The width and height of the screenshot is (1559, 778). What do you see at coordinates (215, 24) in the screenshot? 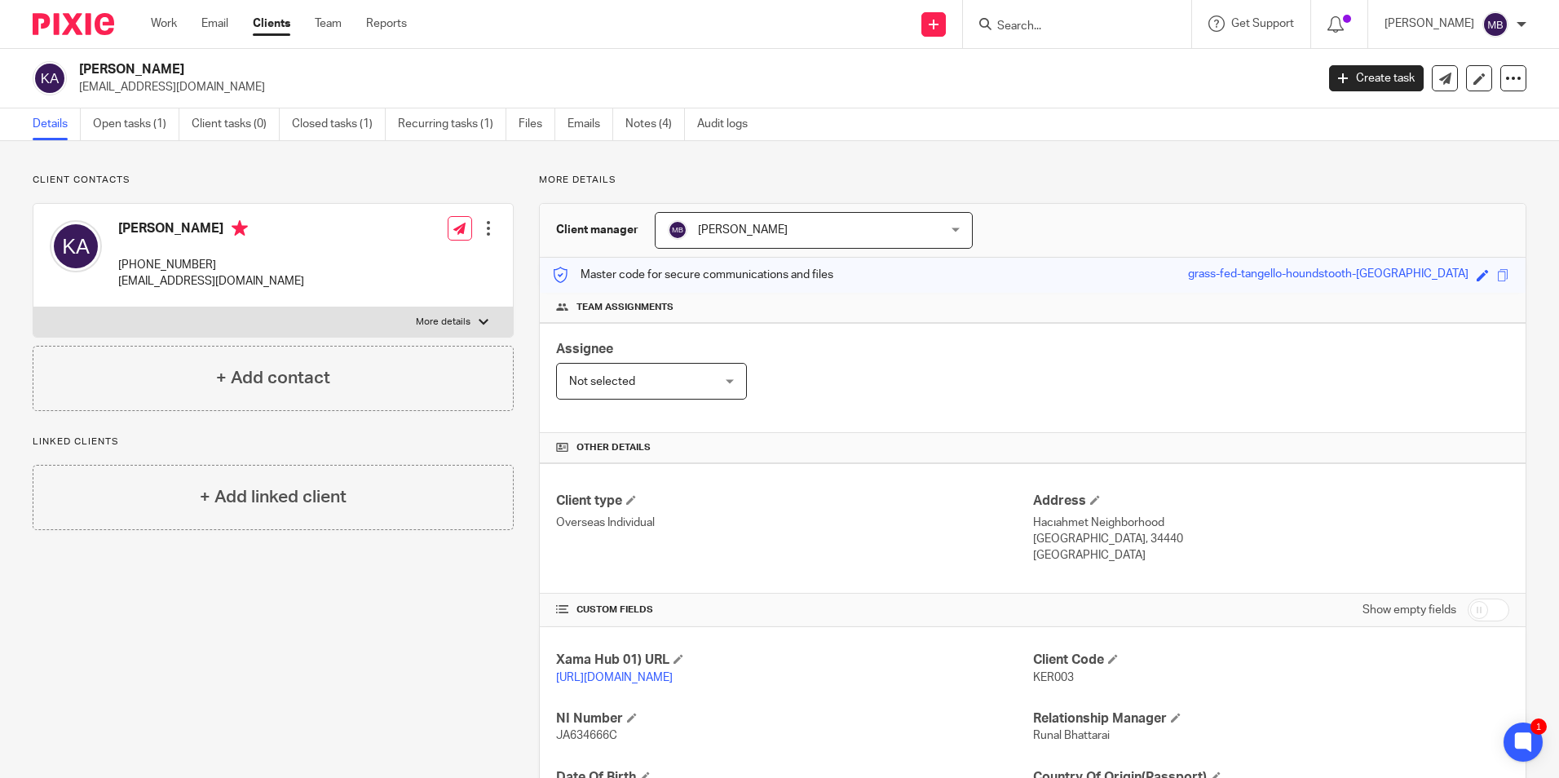
I see `a: Email` at bounding box center [215, 24].